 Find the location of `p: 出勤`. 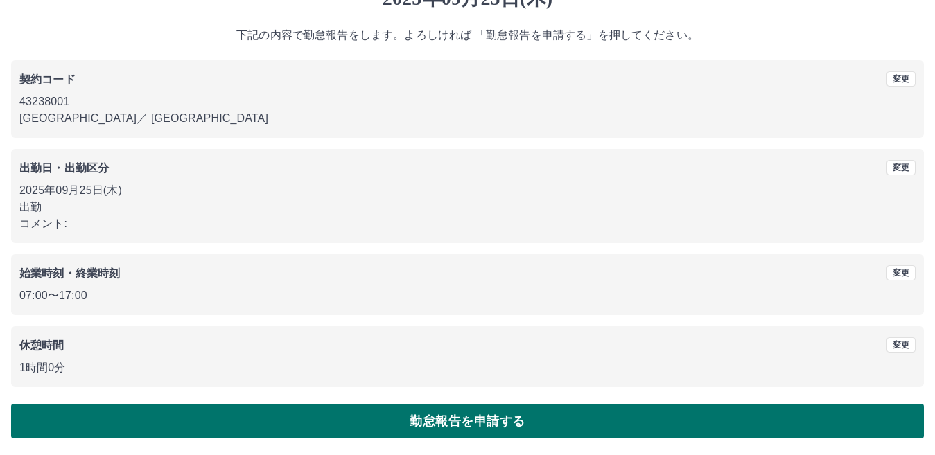

p: 出勤 is located at coordinates (467, 207).